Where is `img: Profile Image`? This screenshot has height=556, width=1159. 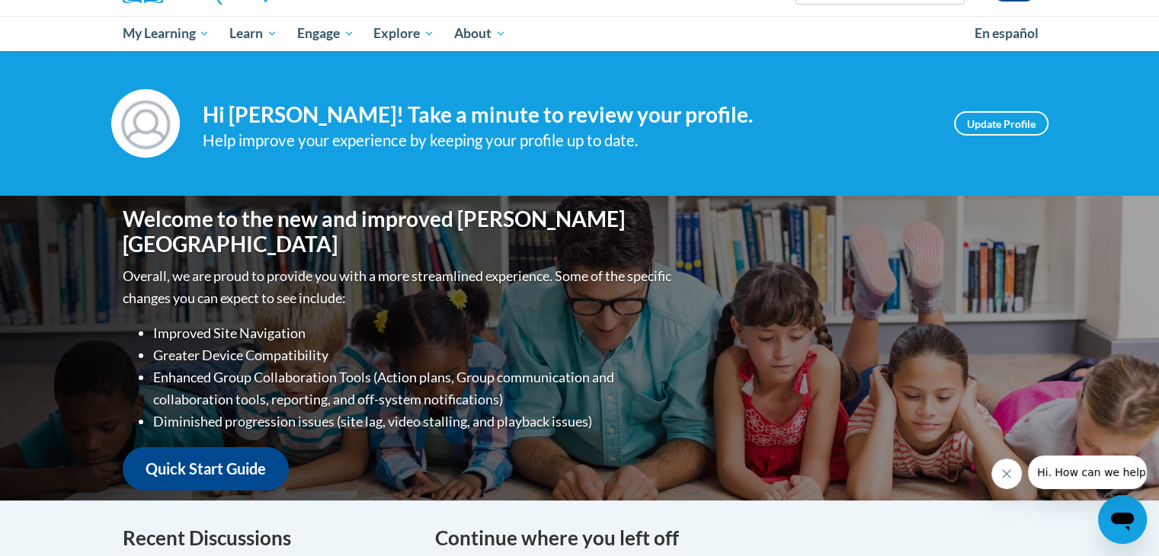 img: Profile Image is located at coordinates (146, 123).